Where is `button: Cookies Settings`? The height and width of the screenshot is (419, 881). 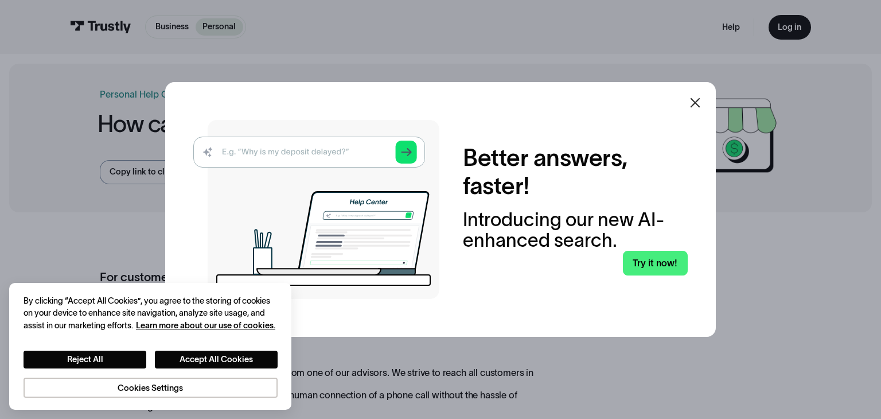 button: Cookies Settings is located at coordinates (150, 387).